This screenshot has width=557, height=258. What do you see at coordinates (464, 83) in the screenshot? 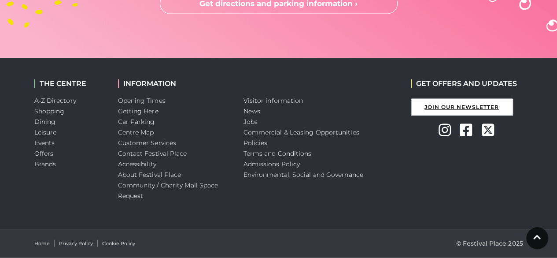
I see `h2: GET OFFERS AND UPDATES` at bounding box center [464, 83].